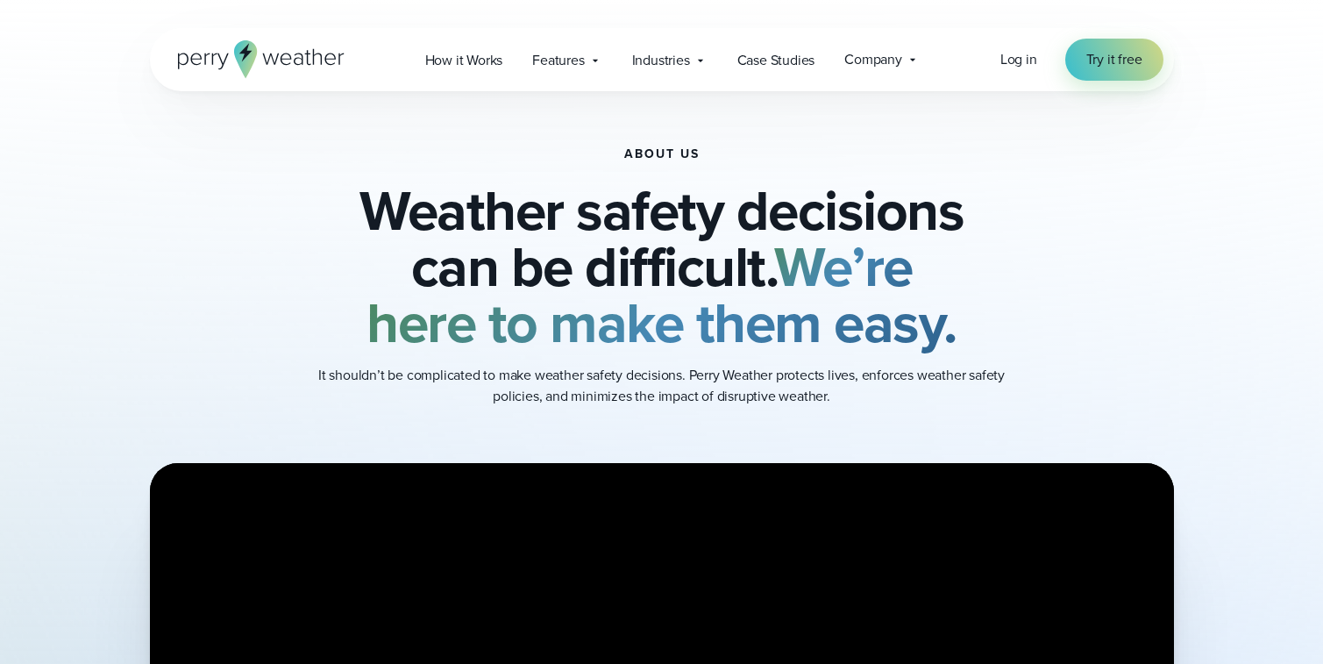 The width and height of the screenshot is (1323, 664). I want to click on h2: Weather safety decisions can be difficult., so click(662, 267).